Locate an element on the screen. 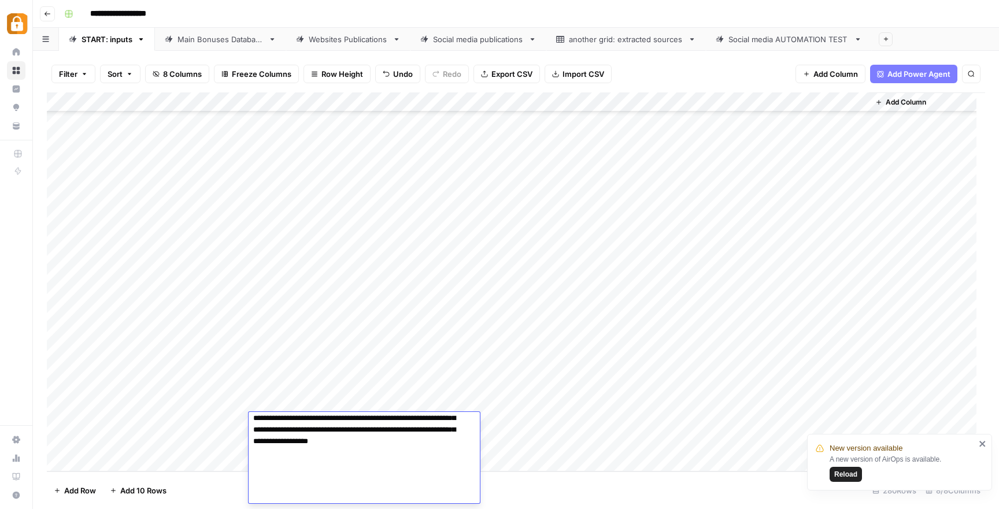 Image resolution: width=999 pixels, height=509 pixels. a: Social media publications is located at coordinates (478, 39).